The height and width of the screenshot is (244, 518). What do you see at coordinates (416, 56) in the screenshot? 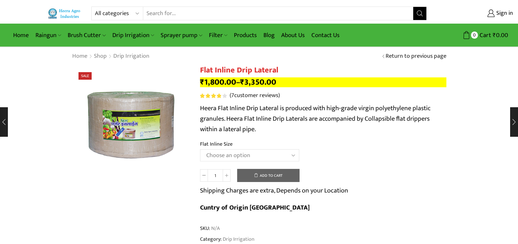
I see `a: Return to previous page` at bounding box center [416, 56].